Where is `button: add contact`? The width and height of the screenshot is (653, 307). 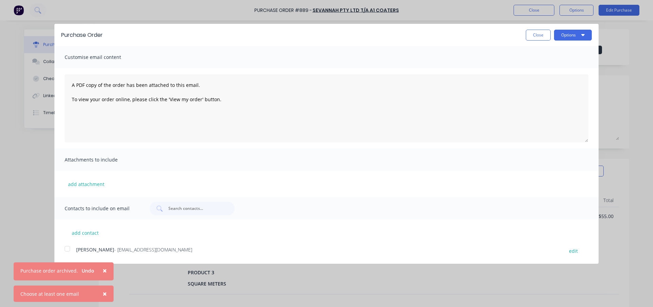 button: add contact is located at coordinates (85, 232).